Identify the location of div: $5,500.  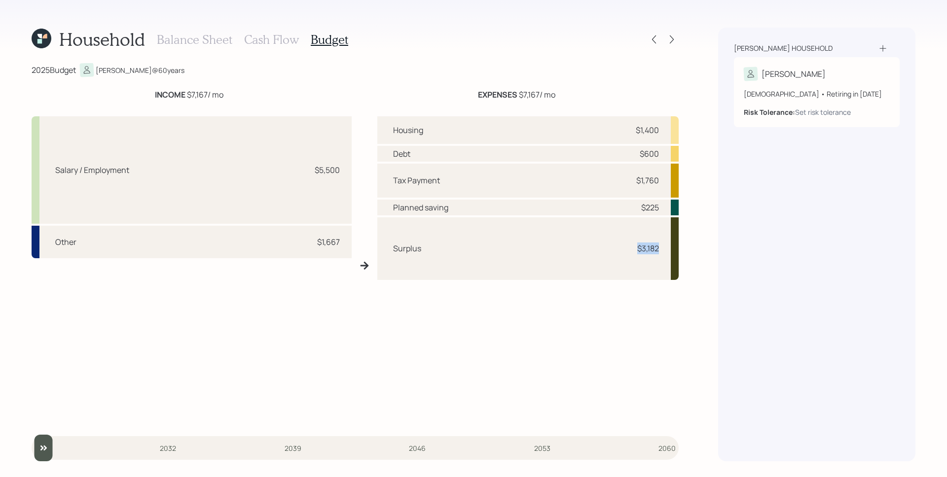
(327, 170).